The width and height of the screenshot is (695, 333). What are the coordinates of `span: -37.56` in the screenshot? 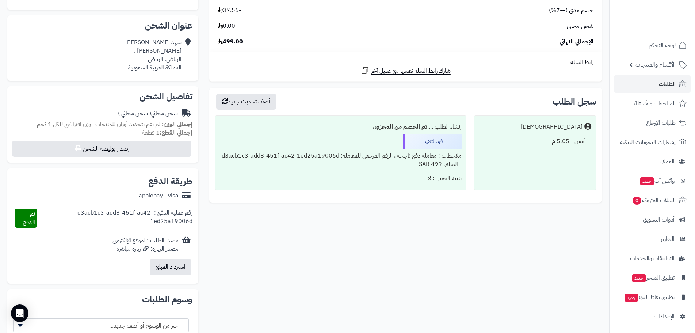 It's located at (229, 10).